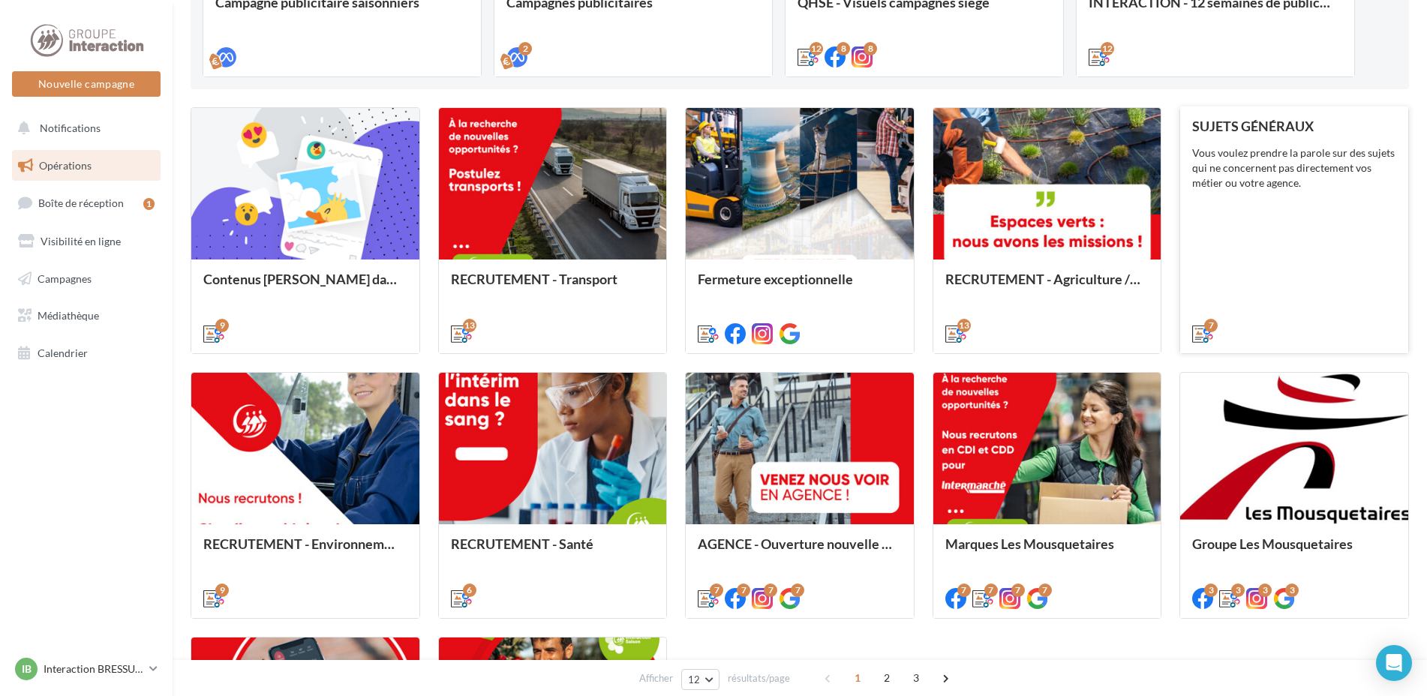 The height and width of the screenshot is (696, 1427). What do you see at coordinates (86, 203) in the screenshot?
I see `a: Boîte de réception1` at bounding box center [86, 203].